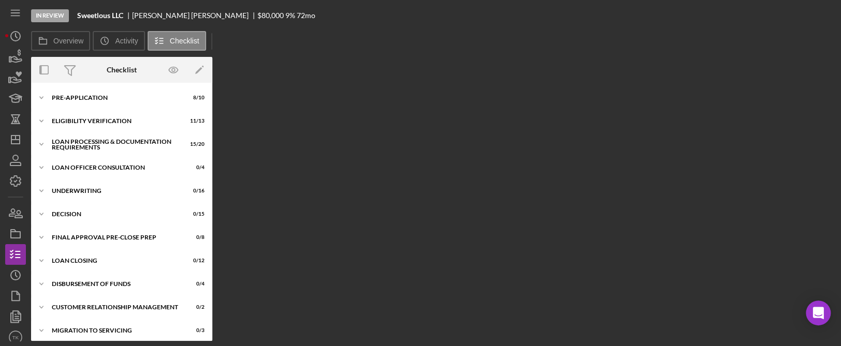 The height and width of the screenshot is (346, 841). Describe the element at coordinates (122, 70) in the screenshot. I see `div: Checklist` at that location.